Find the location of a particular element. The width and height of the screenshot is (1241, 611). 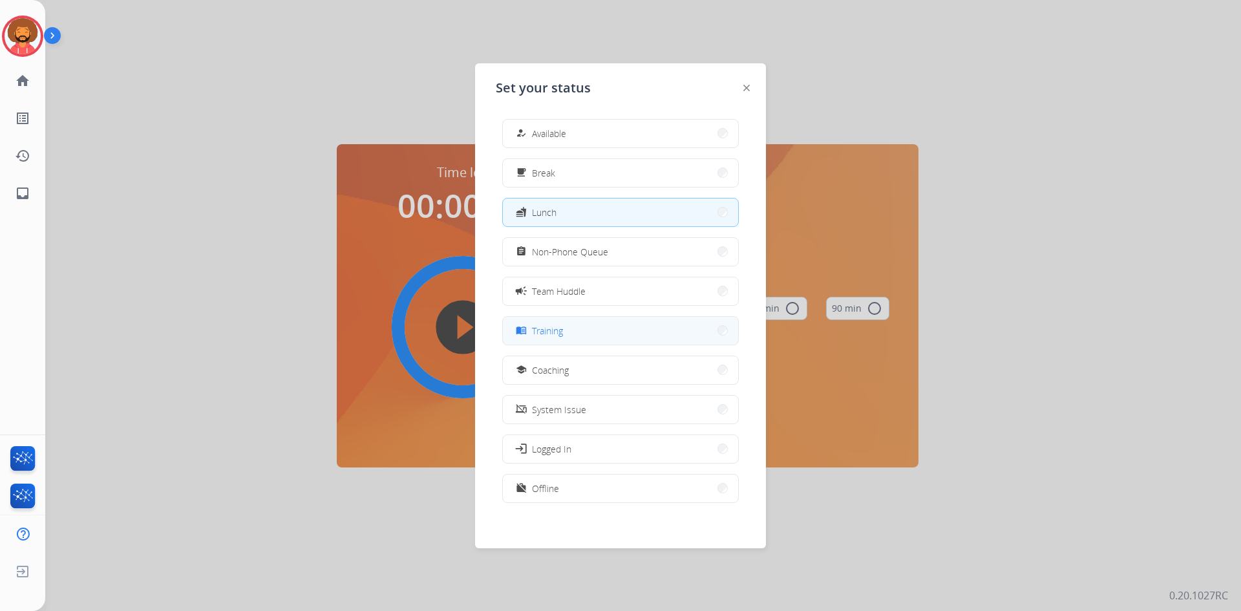

mat-icon: campaign is located at coordinates (521, 291).